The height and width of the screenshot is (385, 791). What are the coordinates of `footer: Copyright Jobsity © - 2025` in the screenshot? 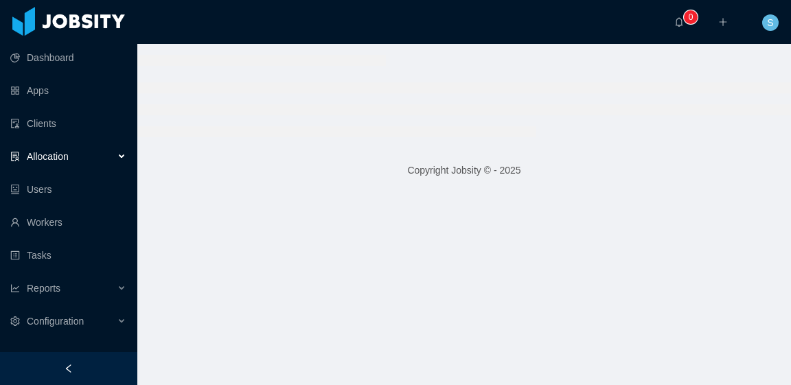 It's located at (464, 170).